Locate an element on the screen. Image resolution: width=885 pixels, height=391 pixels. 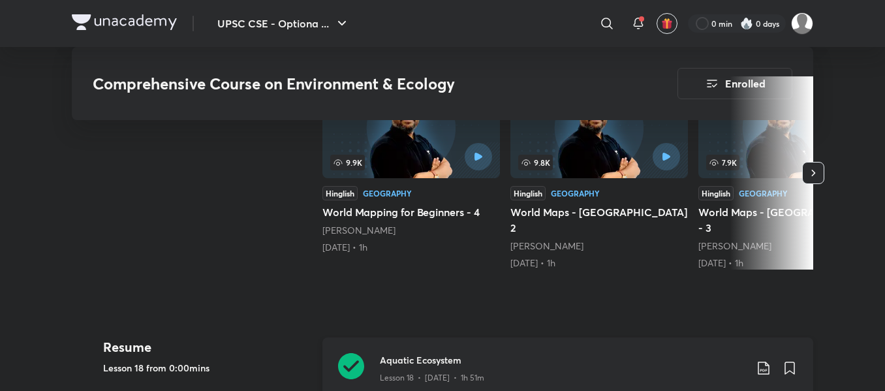
div: 17th Apr • 1h is located at coordinates (788, 263).